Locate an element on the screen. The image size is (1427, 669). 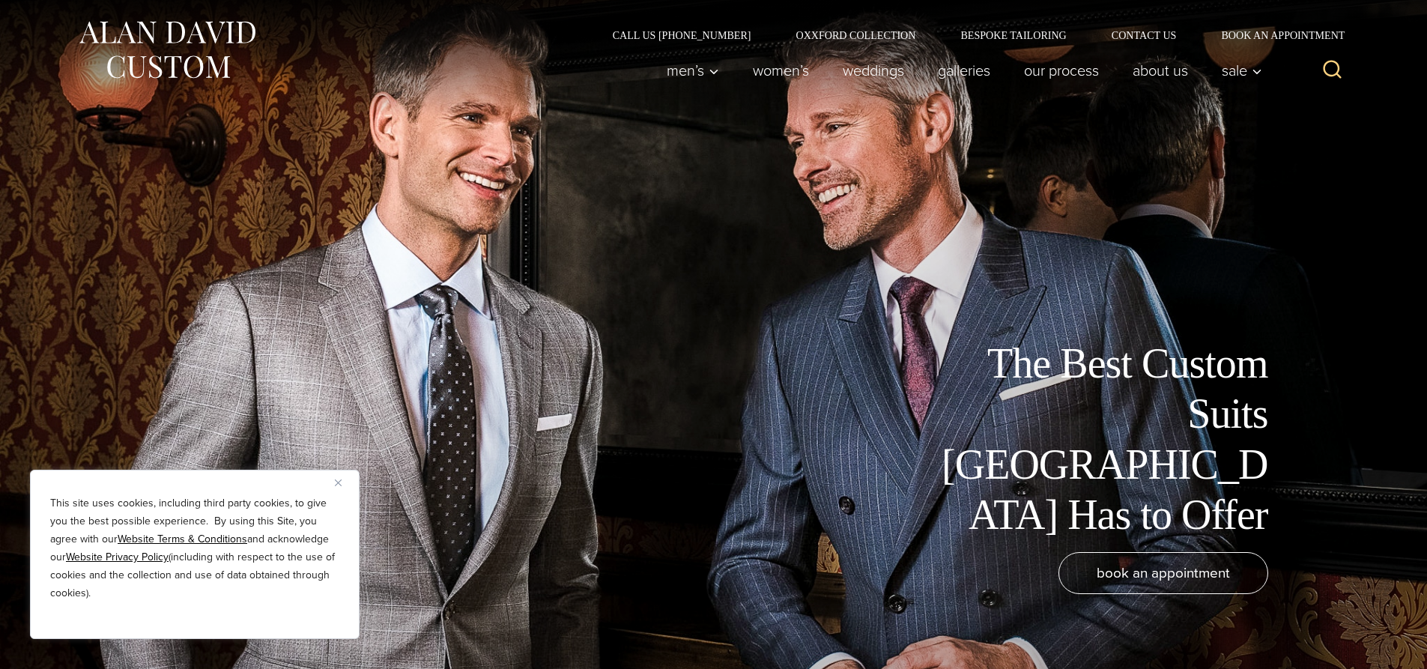
span: book an appointment is located at coordinates (1163, 572).